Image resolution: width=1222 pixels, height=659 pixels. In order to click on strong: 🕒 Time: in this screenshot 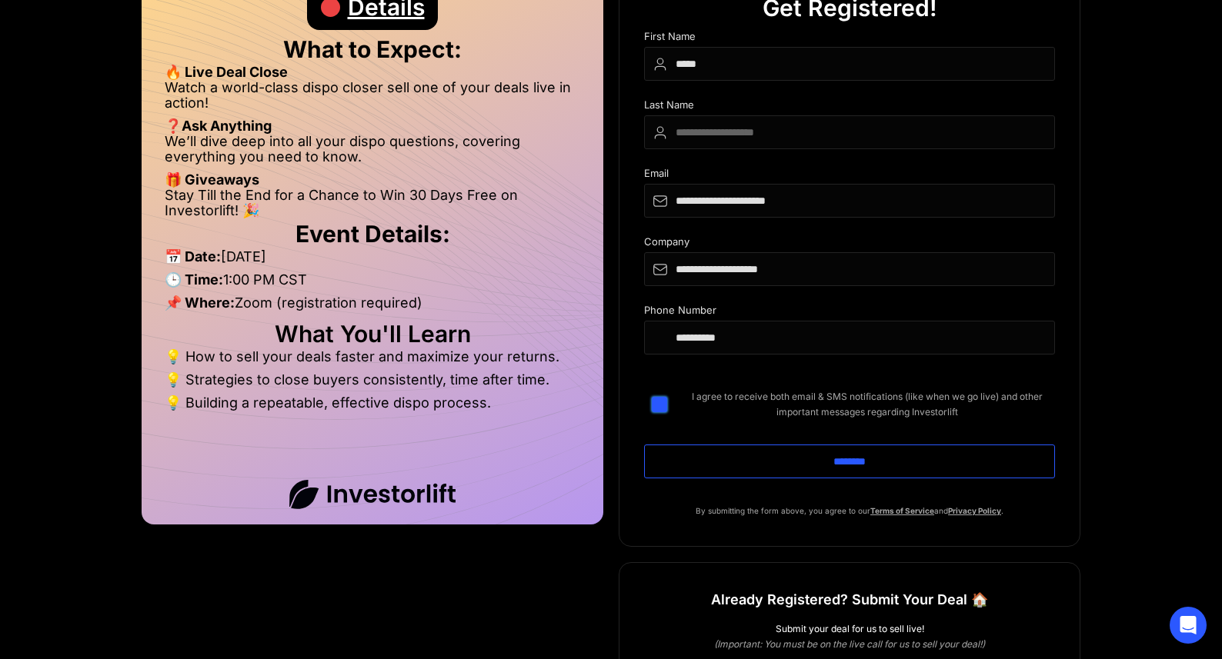, I will do `click(194, 279)`.